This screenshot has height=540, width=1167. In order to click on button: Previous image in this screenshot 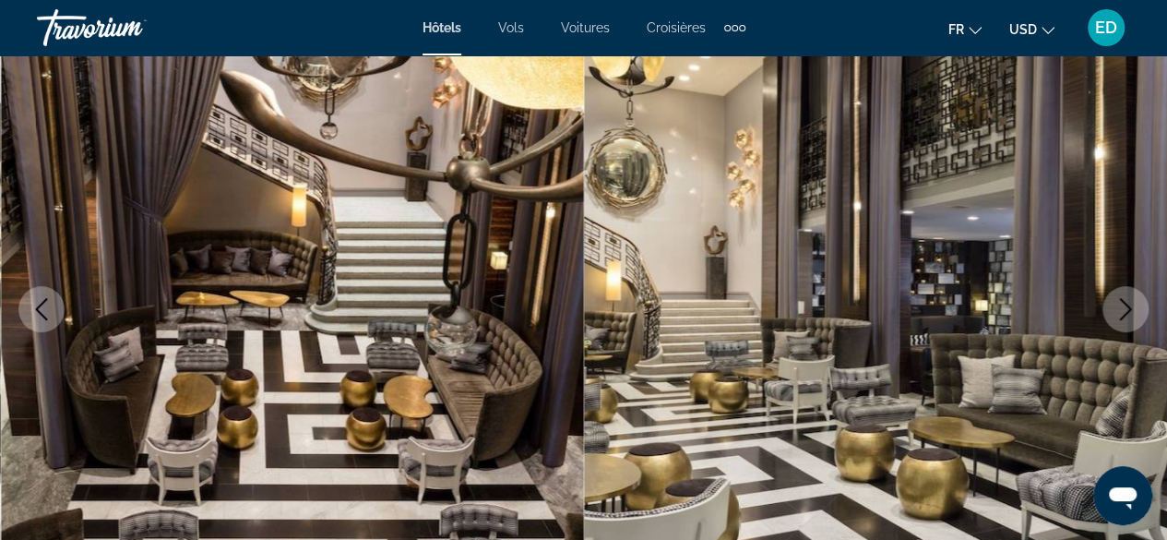, I will do `click(42, 309)`.